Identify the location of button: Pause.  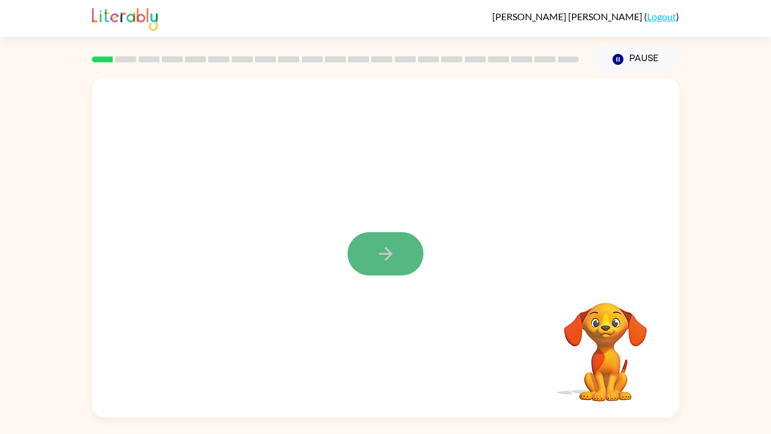
(636, 59).